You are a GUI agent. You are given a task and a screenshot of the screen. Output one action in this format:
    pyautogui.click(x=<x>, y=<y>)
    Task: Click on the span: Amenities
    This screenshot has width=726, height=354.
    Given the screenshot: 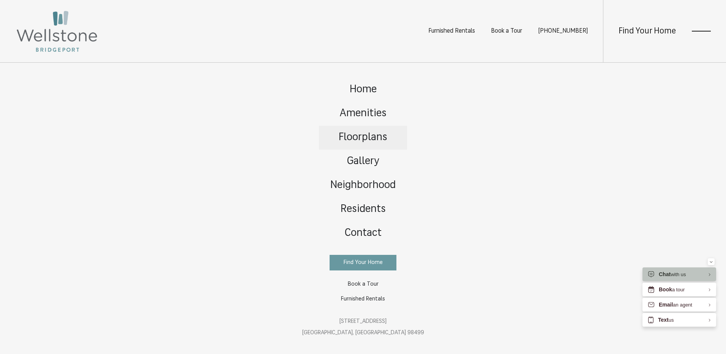 What is the action you would take?
    pyautogui.click(x=363, y=114)
    